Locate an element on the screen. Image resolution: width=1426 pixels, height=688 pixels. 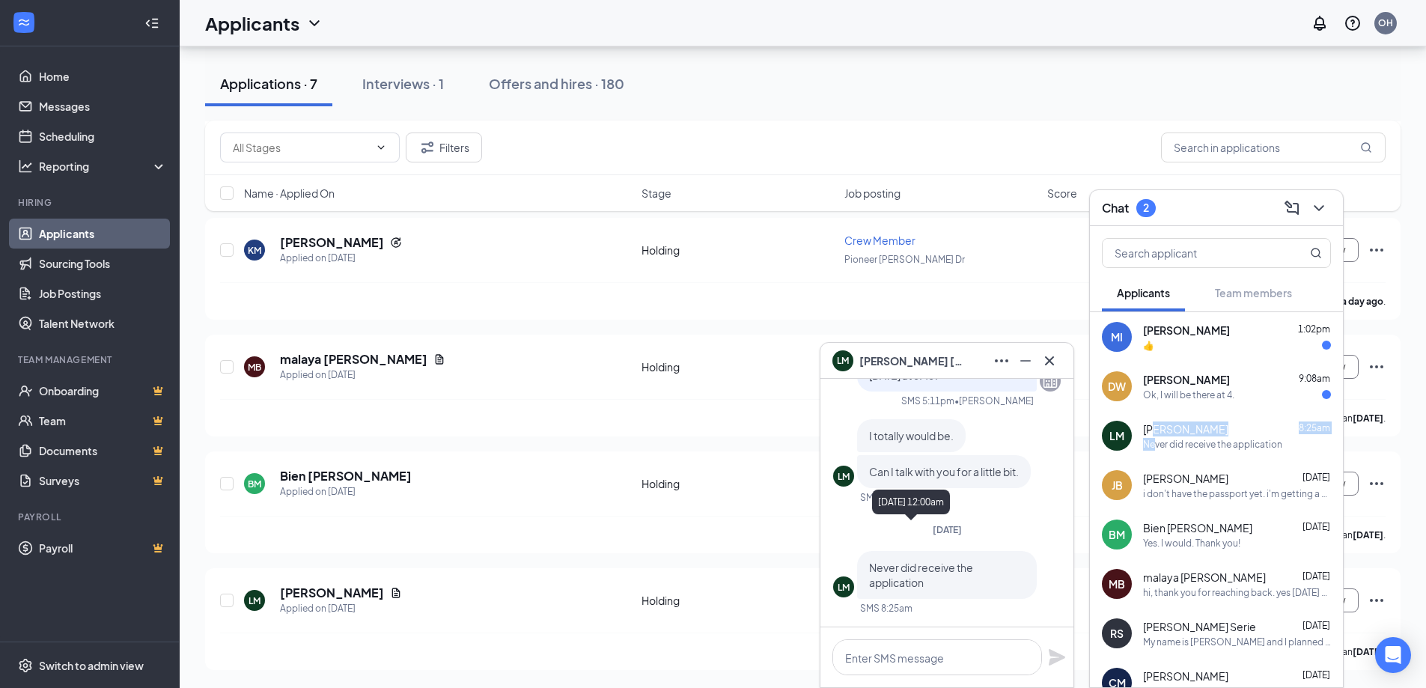
div: KM is located at coordinates (255, 250).